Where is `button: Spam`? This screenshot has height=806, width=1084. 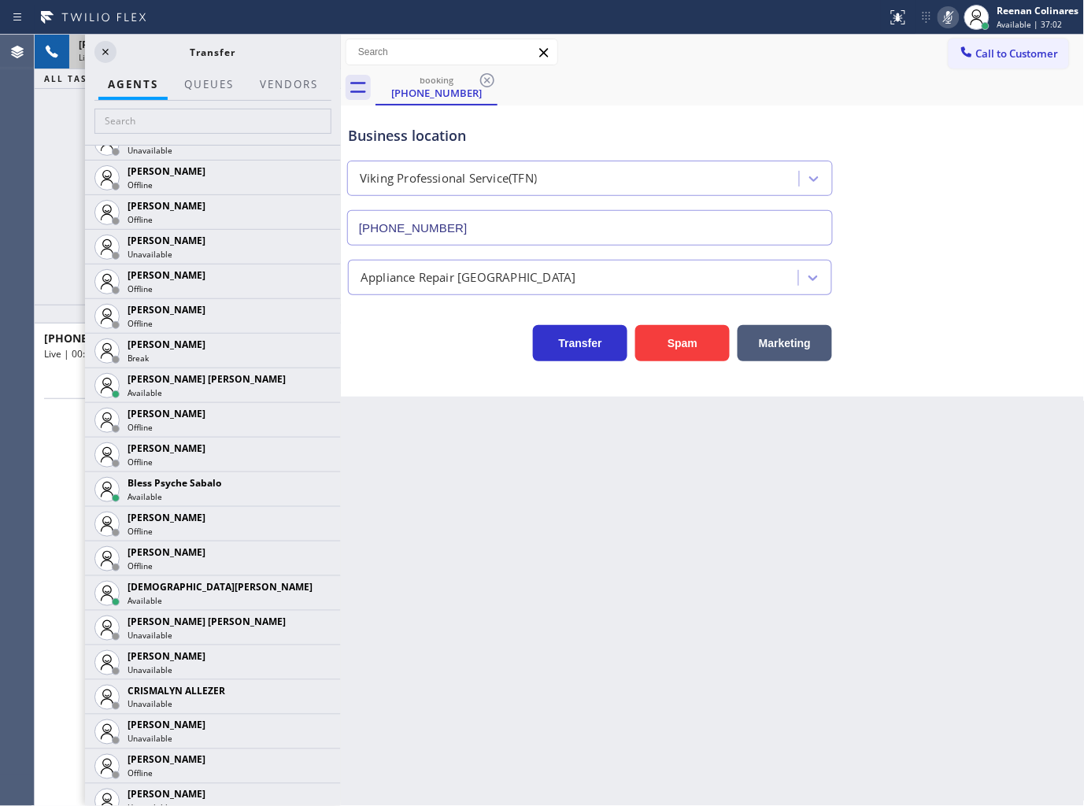
button: Spam is located at coordinates (683, 343).